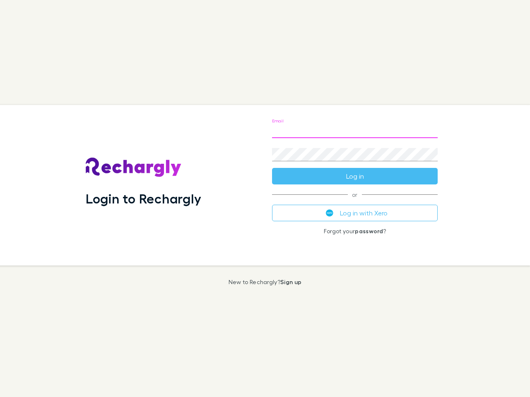  I want to click on img: Rechargly's Logo, so click(134, 168).